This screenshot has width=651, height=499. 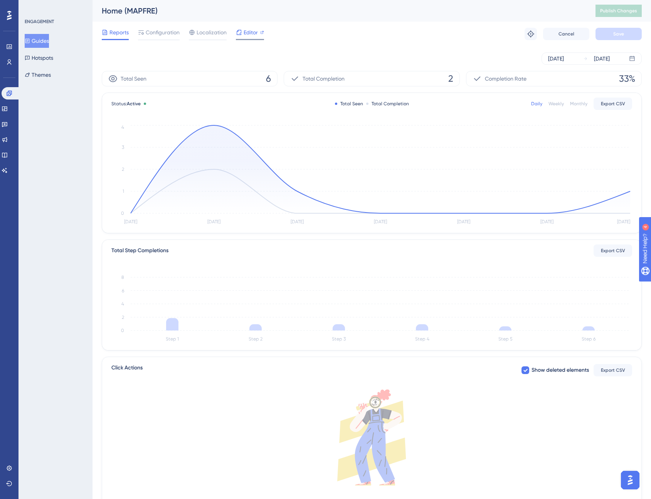 What do you see at coordinates (537, 104) in the screenshot?
I see `div: Daily` at bounding box center [537, 104].